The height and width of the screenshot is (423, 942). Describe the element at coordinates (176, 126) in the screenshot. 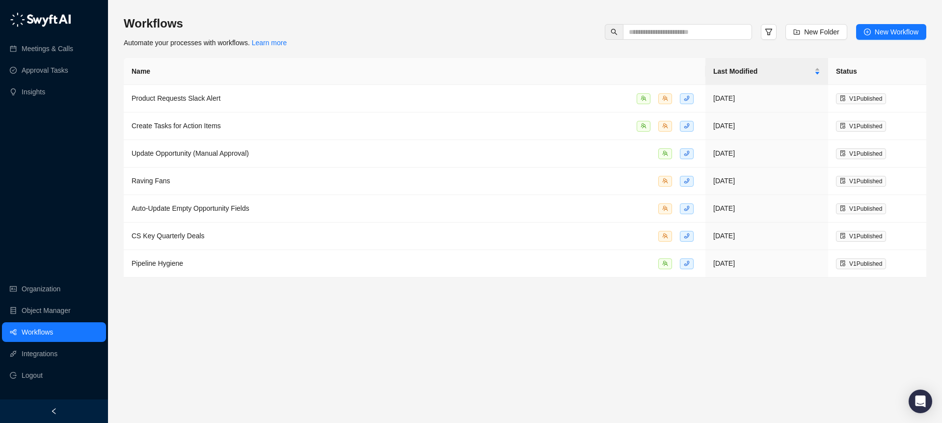

I see `span: Create Tasks for Action Items` at that location.